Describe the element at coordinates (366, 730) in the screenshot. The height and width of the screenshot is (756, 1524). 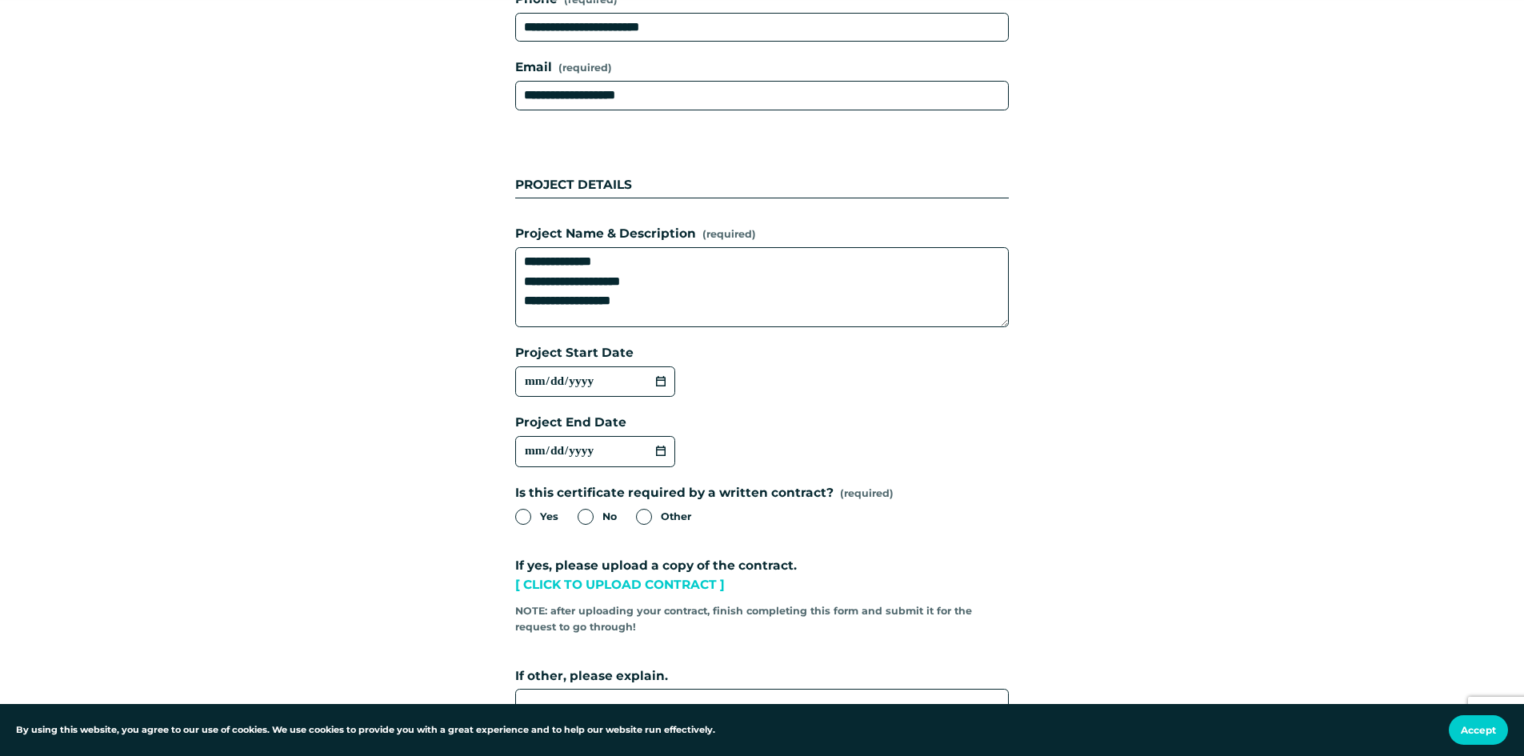
I see `p: By using this website, you agree to our use of cookies. We use cookies to provide you with a grea...` at that location.